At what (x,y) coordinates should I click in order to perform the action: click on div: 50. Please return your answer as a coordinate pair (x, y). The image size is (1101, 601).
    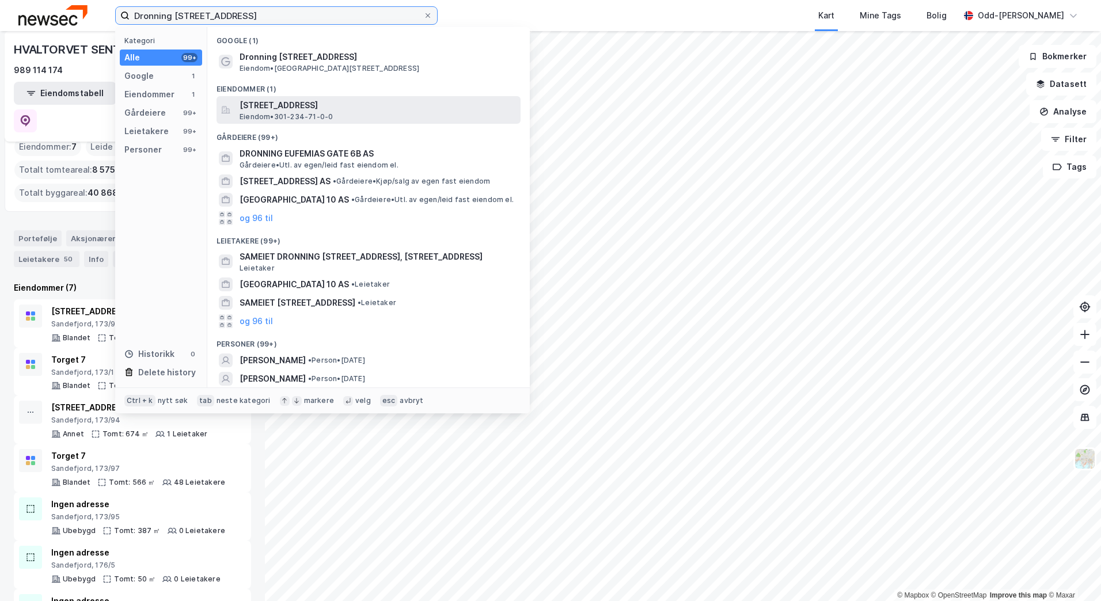
    Looking at the image, I should click on (68, 259).